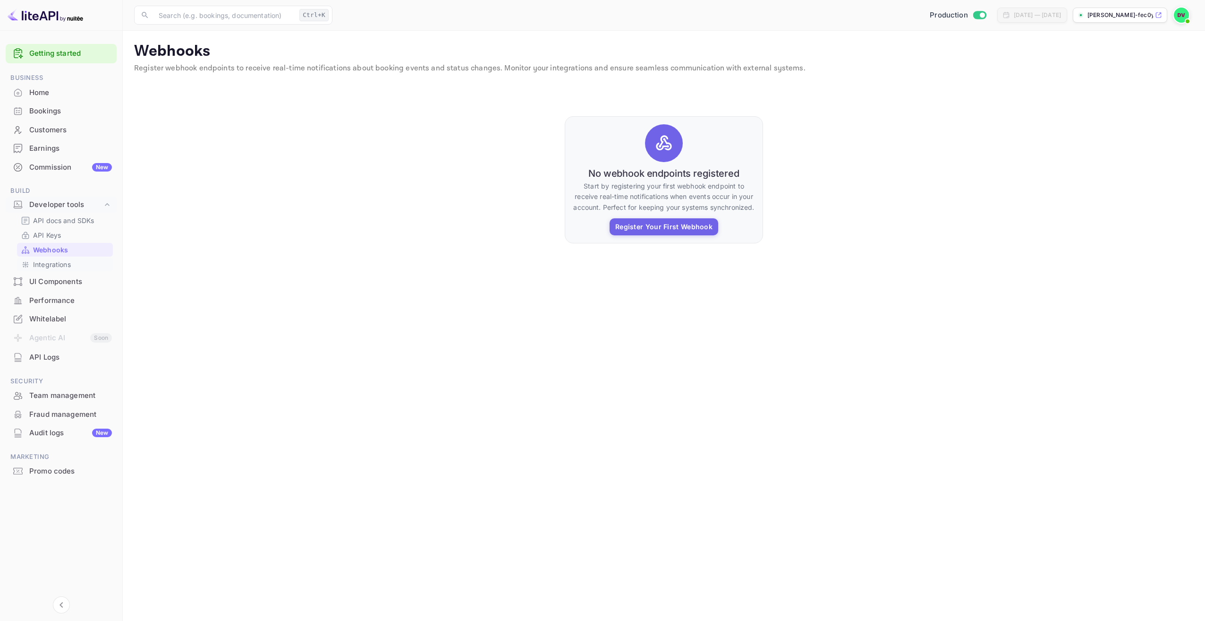 The width and height of the screenshot is (1205, 621). I want to click on div: Commission, so click(70, 167).